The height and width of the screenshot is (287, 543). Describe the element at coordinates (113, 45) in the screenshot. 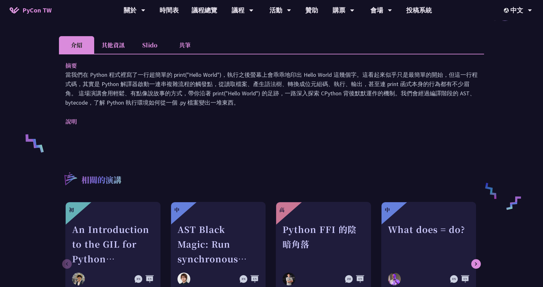

I see `li: 其他資訊` at that location.